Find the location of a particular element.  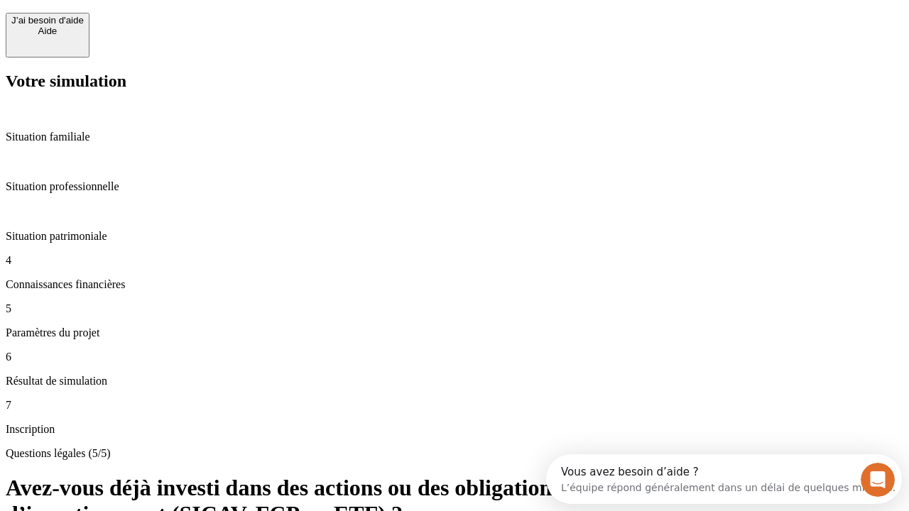

p: Paramètres du projet is located at coordinates (455, 333).